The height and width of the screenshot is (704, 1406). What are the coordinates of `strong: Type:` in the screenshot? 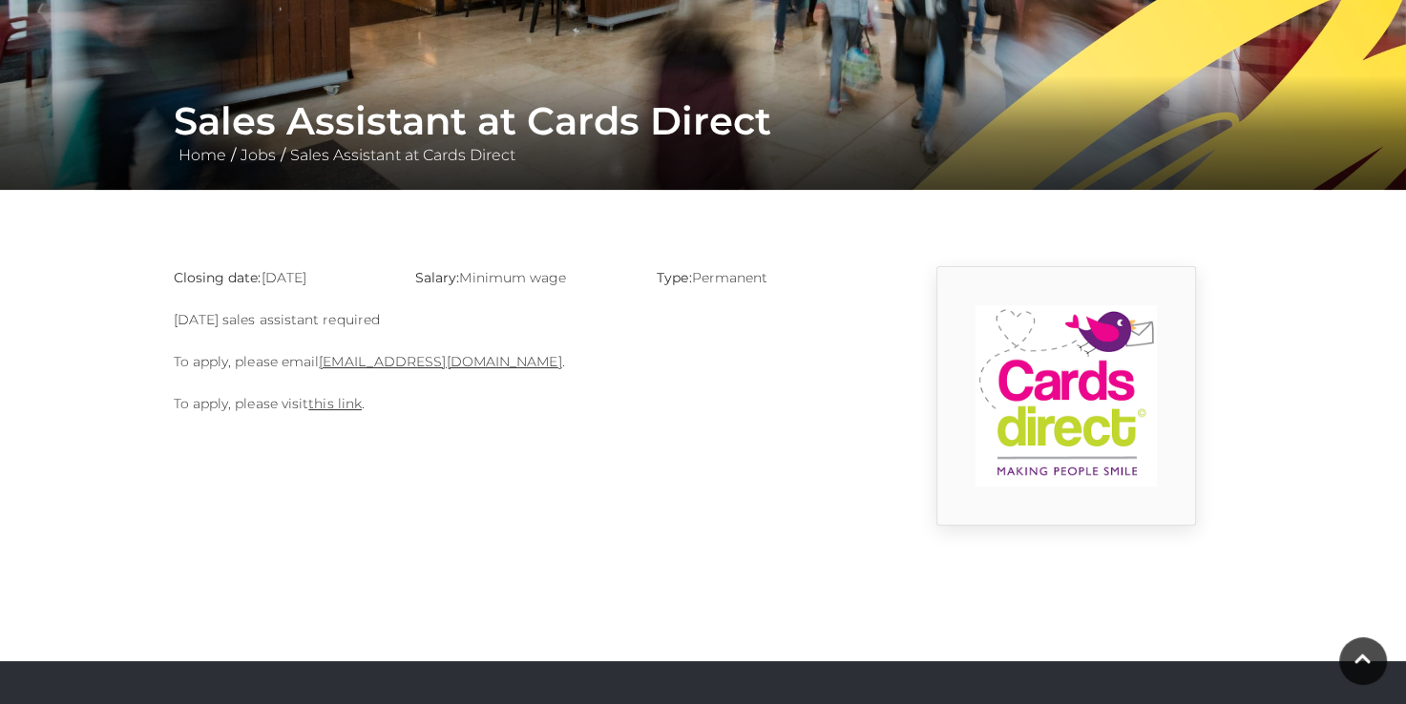 It's located at (674, 278).